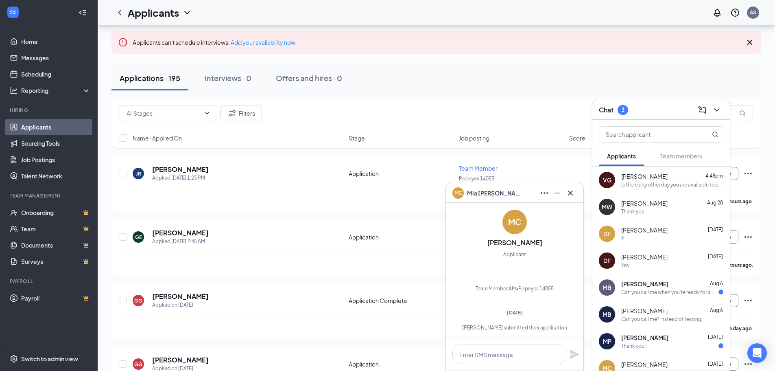 The image size is (775, 371). I want to click on div: DF, so click(607, 233).